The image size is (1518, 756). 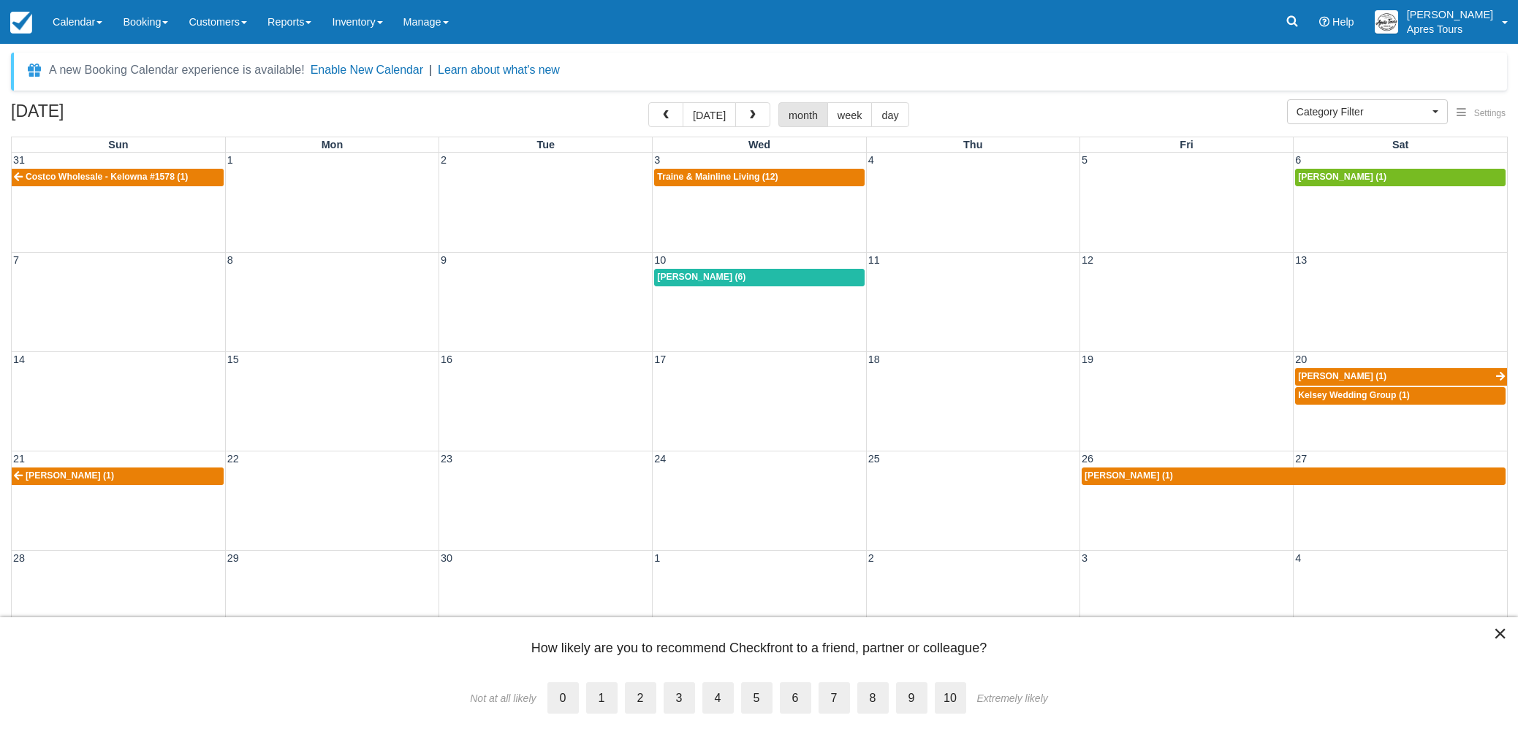 I want to click on a: Learn about what's new, so click(x=498, y=69).